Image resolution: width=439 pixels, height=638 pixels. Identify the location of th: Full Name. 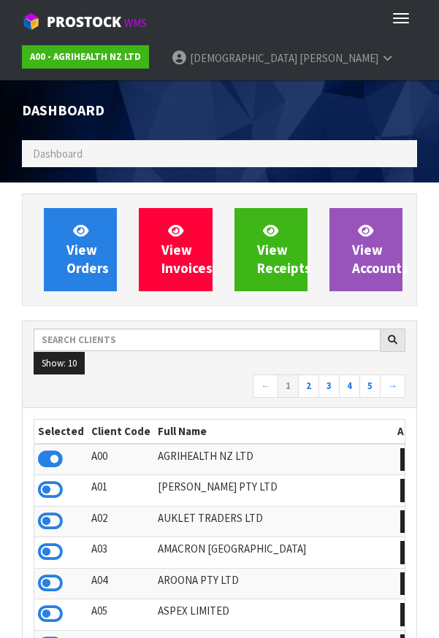
(274, 431).